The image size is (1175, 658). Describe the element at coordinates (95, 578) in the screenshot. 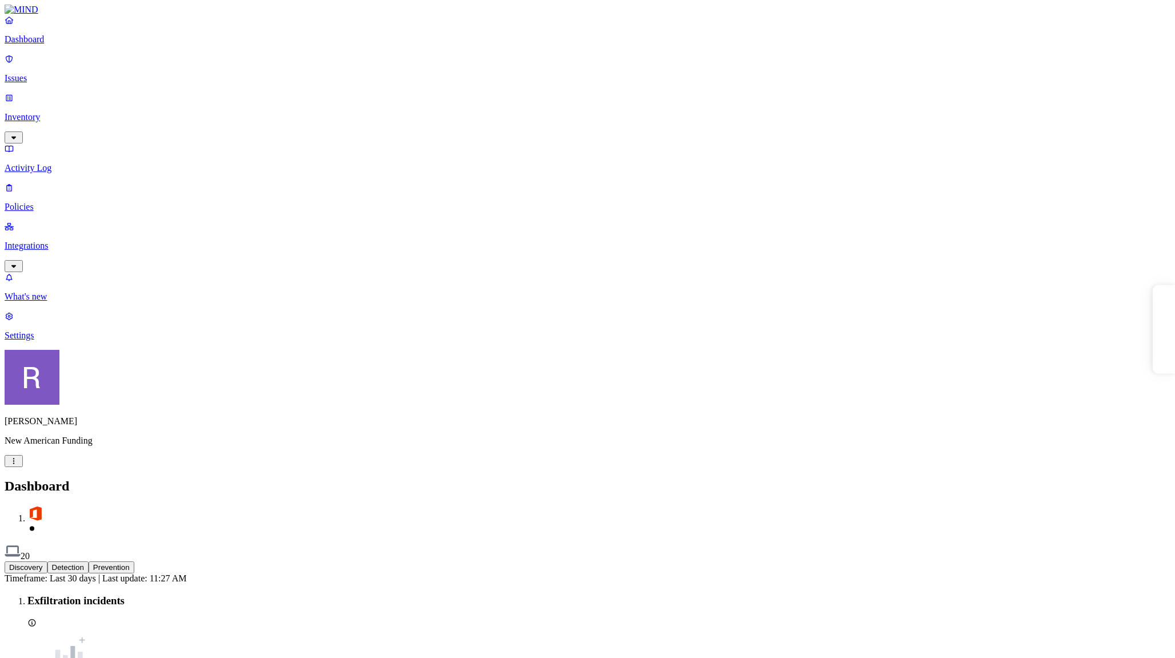

I see `span: Timeframe: Last 30 days | Last update: 11:27 AM` at that location.